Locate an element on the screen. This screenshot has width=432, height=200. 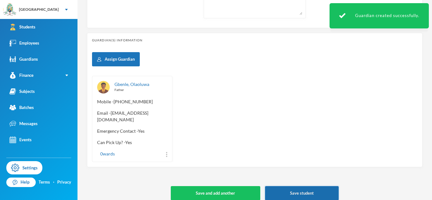
img: add user is located at coordinates (99, 59).